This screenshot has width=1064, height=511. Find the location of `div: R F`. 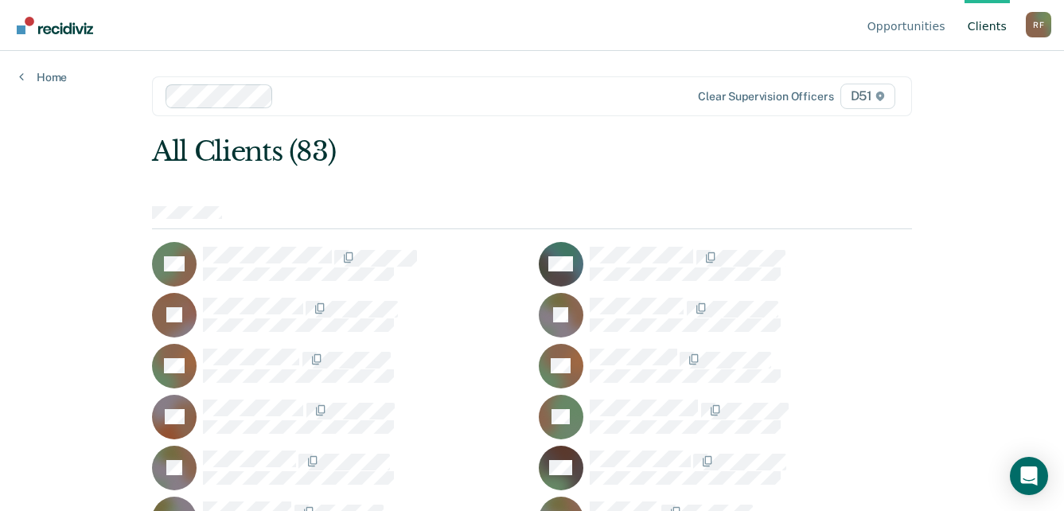

div: R F is located at coordinates (1039, 25).